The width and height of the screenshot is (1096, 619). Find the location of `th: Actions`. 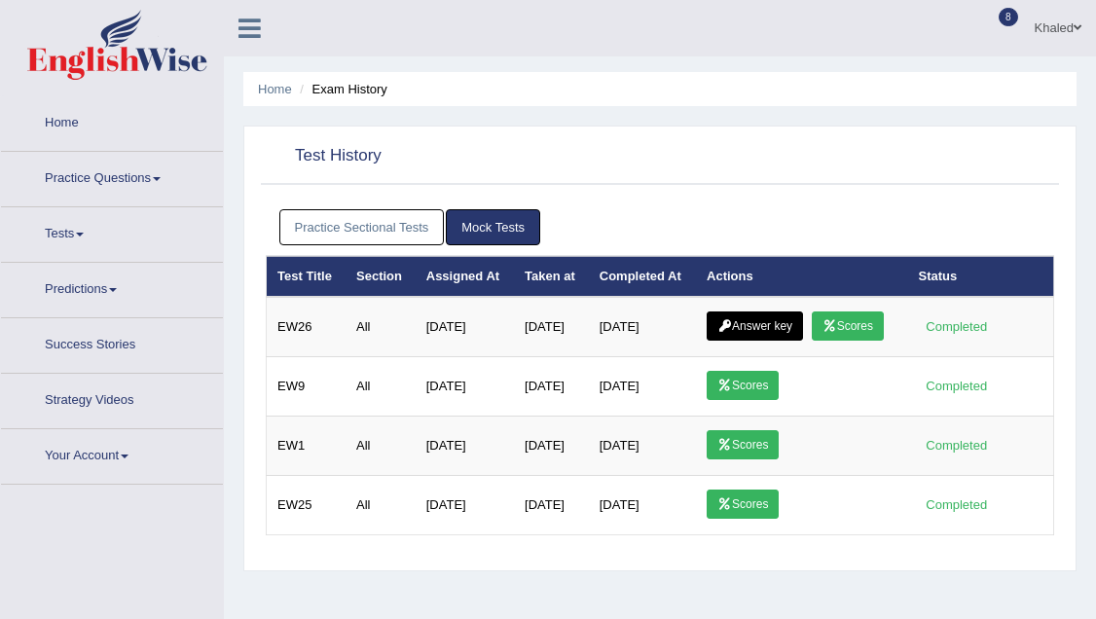

th: Actions is located at coordinates (801, 277).